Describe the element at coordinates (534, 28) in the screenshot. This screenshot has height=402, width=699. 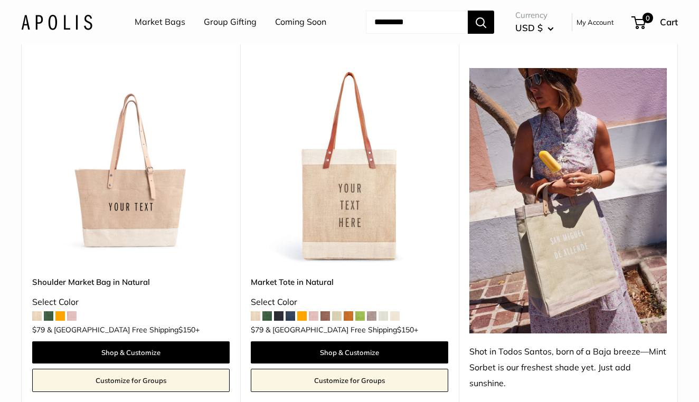
I see `button: USD $` at that location.